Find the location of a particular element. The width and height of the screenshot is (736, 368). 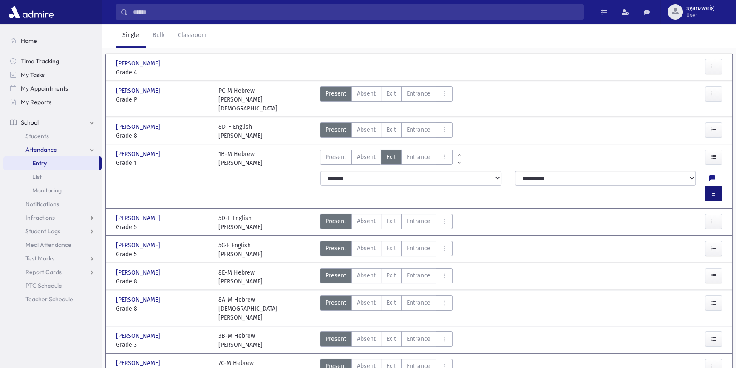

a: Infractions is located at coordinates (52, 218).